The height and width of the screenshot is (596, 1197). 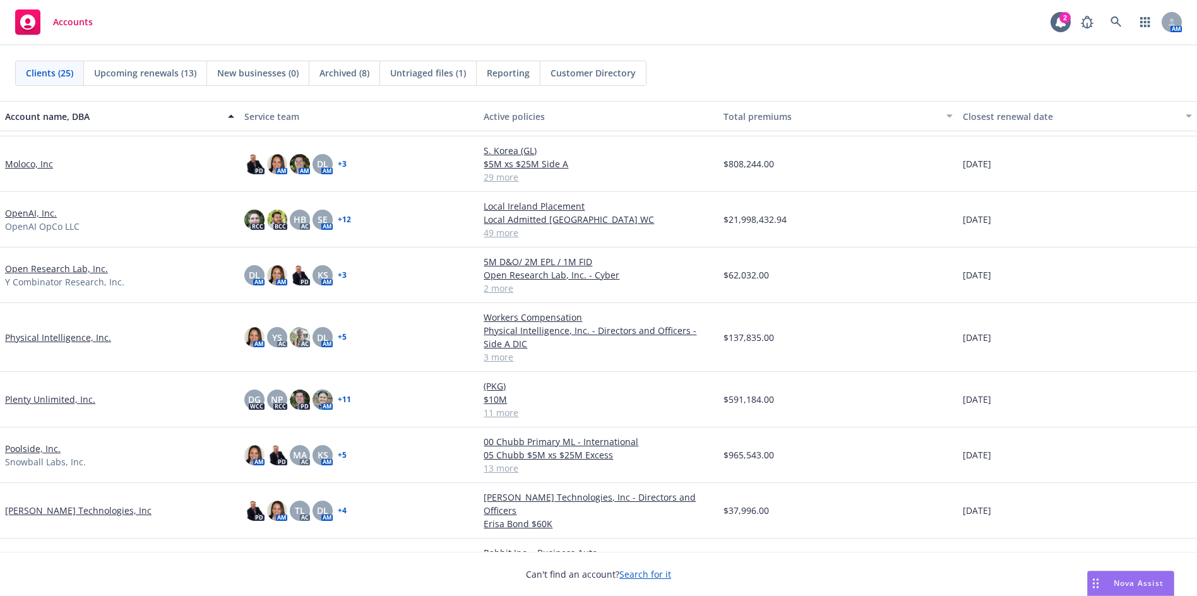 What do you see at coordinates (300, 219) in the screenshot?
I see `span: HB` at bounding box center [300, 219].